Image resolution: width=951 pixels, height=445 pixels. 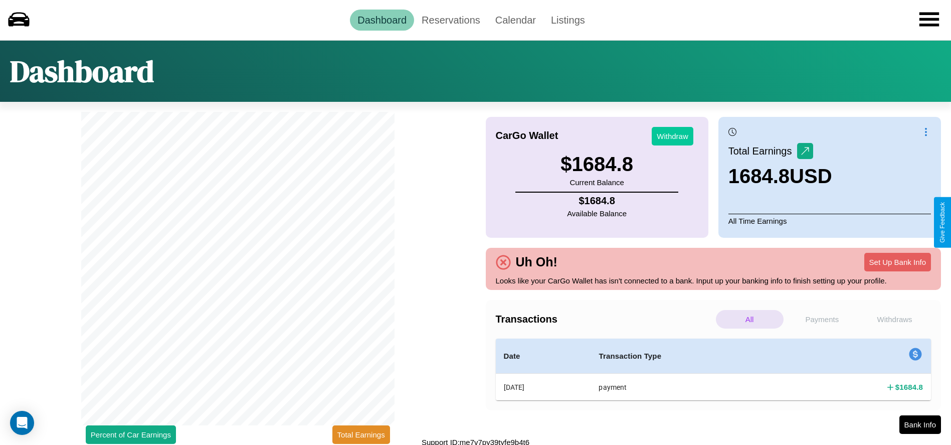 I want to click on table: simple table, so click(x=713, y=369).